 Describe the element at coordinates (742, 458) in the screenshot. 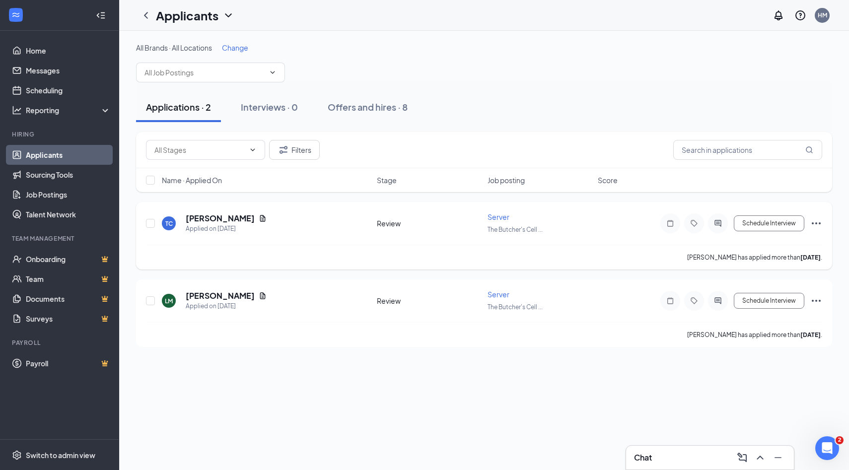

I see `button: ComposeMessage` at that location.